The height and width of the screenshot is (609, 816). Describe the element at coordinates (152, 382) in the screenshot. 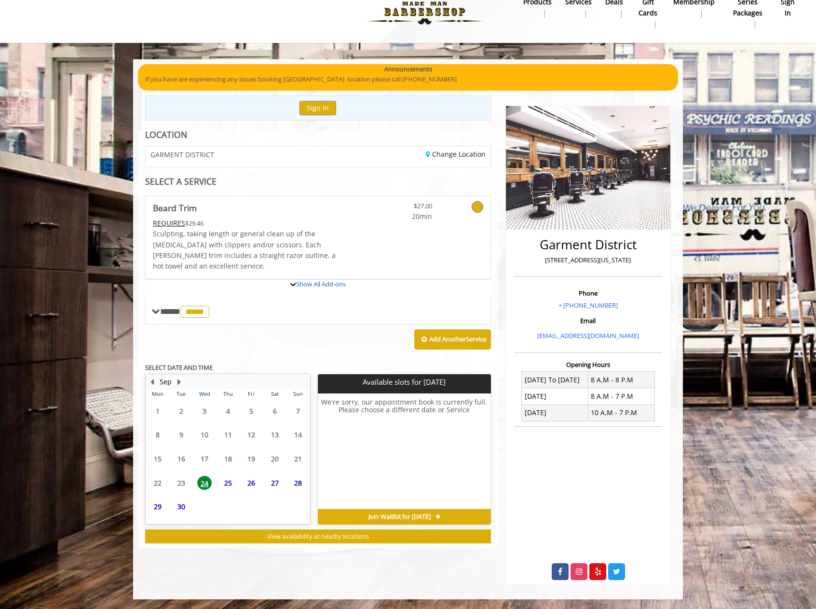

I see `button: Previous Month` at that location.